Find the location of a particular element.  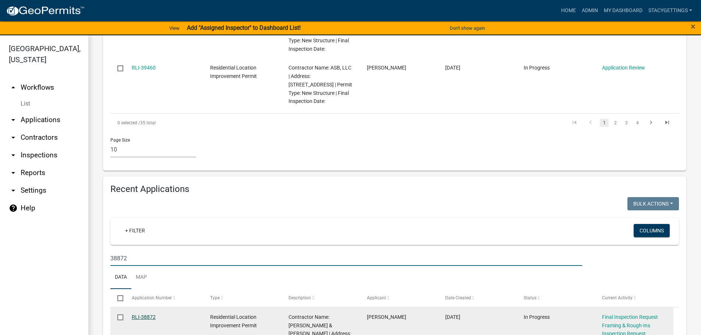

a: Final Inspection Request is located at coordinates (630, 317).